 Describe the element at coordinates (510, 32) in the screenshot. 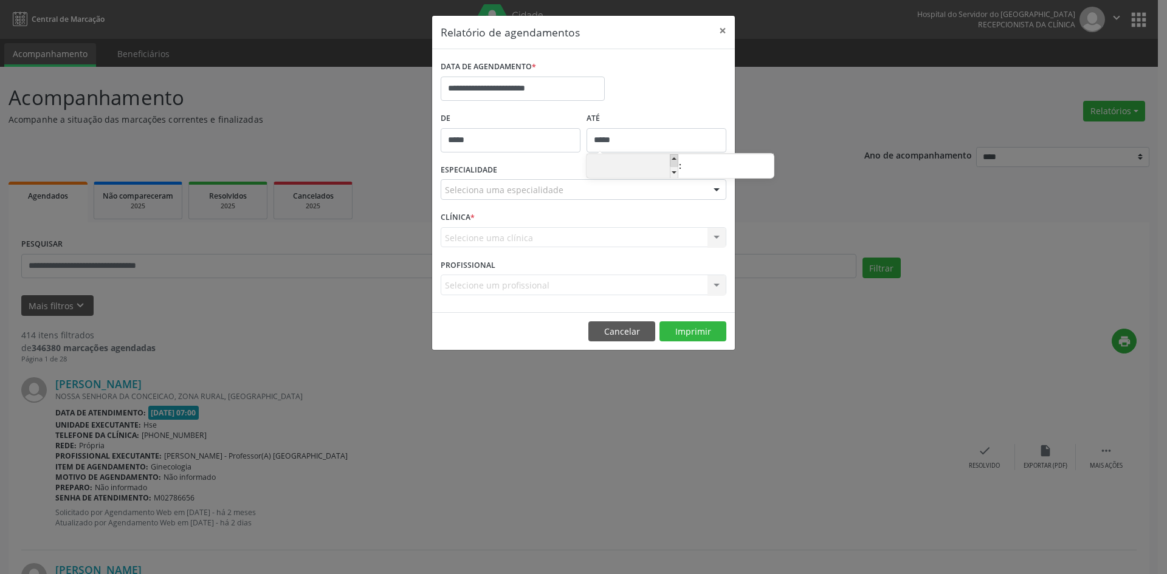

I see `h5: Relatório de agendamentos` at that location.